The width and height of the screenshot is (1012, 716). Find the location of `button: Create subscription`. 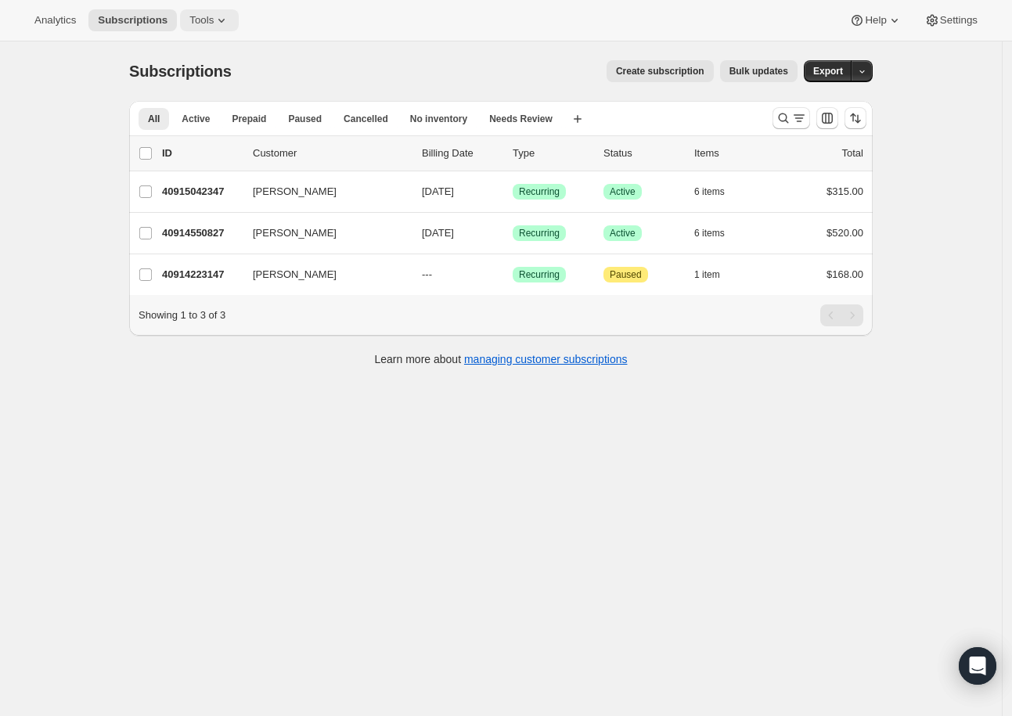

button: Create subscription is located at coordinates (660, 71).